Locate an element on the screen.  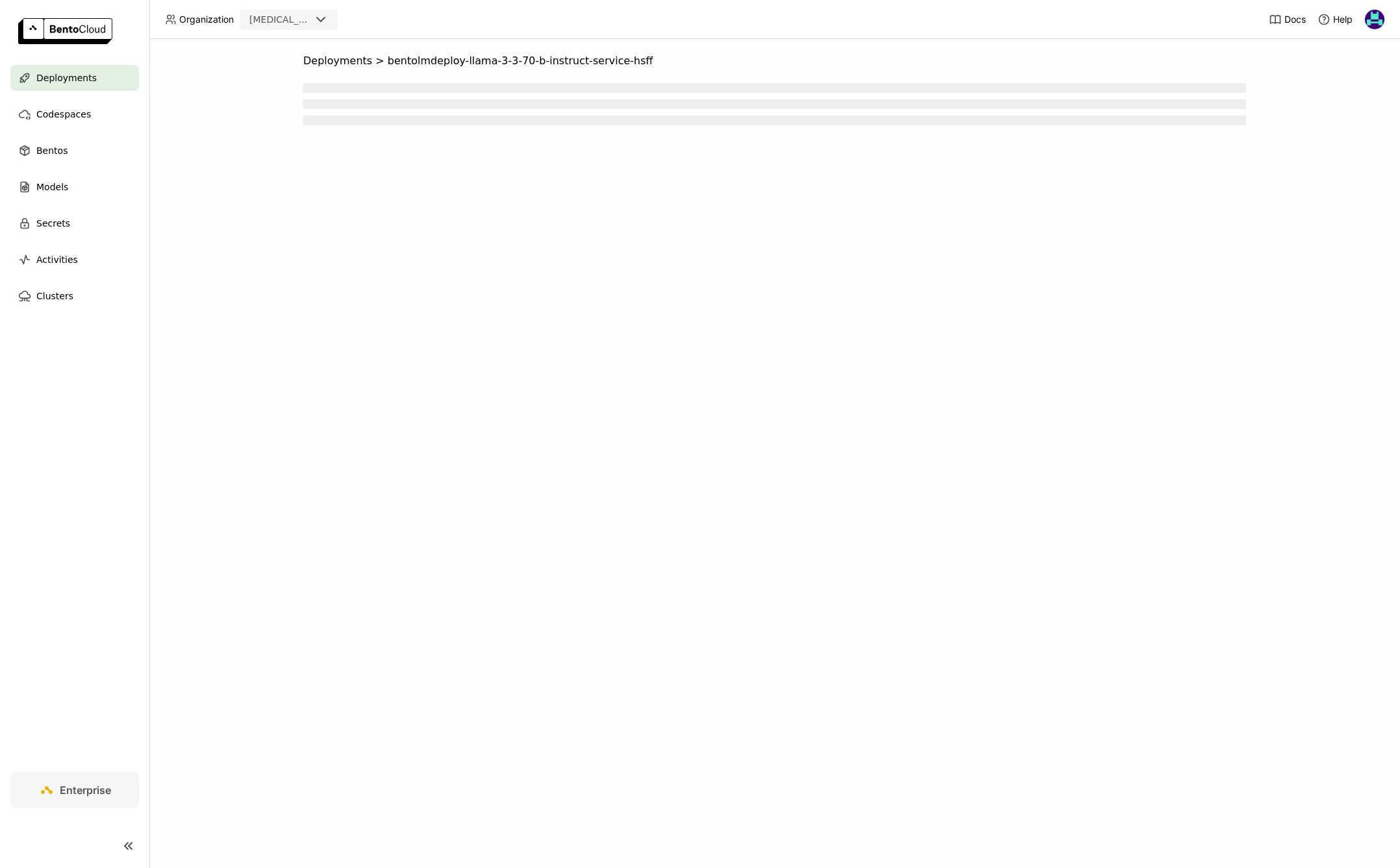
div: Deployments is located at coordinates (338, 61).